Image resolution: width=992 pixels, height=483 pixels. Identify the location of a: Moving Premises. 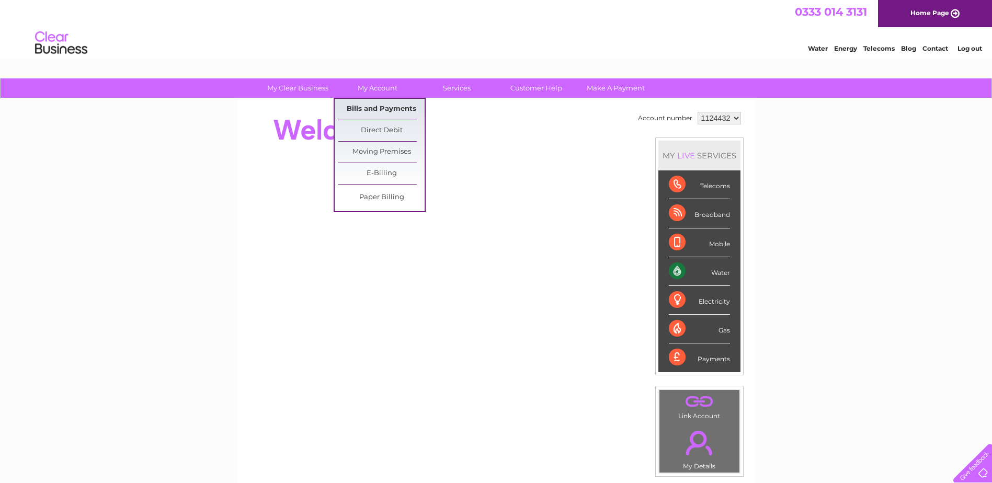
(381, 152).